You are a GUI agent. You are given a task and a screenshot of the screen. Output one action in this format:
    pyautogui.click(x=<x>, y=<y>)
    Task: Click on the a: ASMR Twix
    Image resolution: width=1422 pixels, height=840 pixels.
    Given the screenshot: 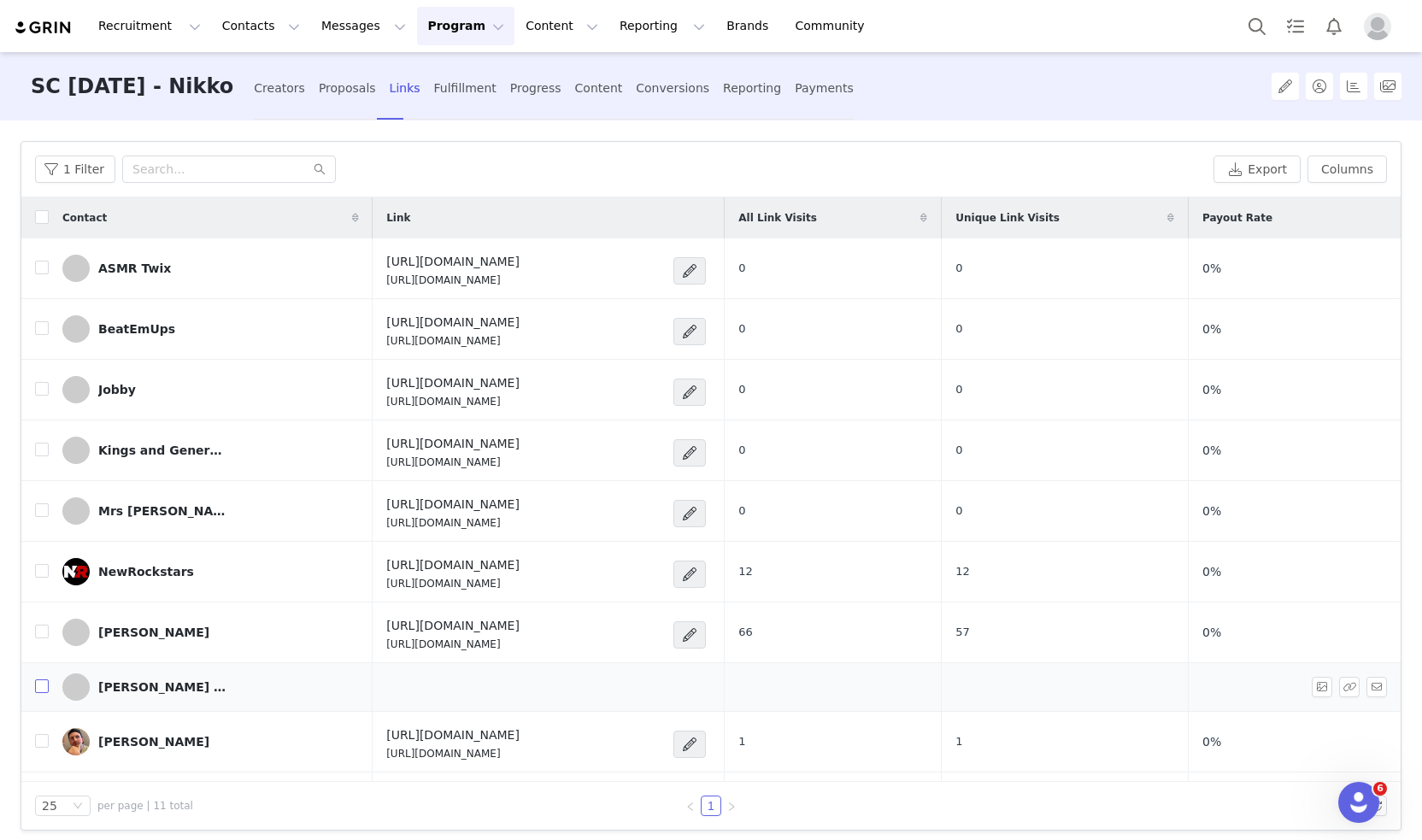 What is the action you would take?
    pyautogui.click(x=210, y=268)
    